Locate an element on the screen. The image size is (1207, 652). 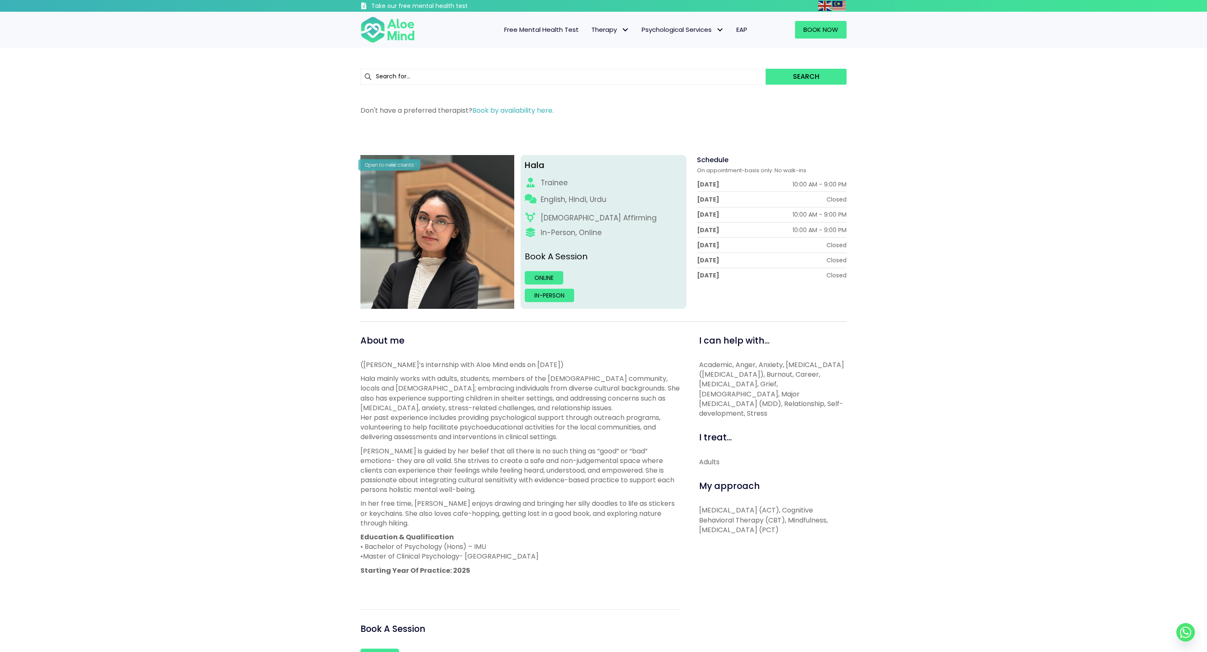
div: Adults is located at coordinates (773, 462).